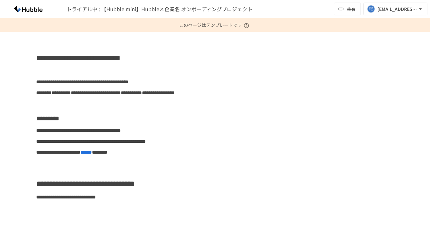  Describe the element at coordinates (352, 9) in the screenshot. I see `span: 共有` at that location.